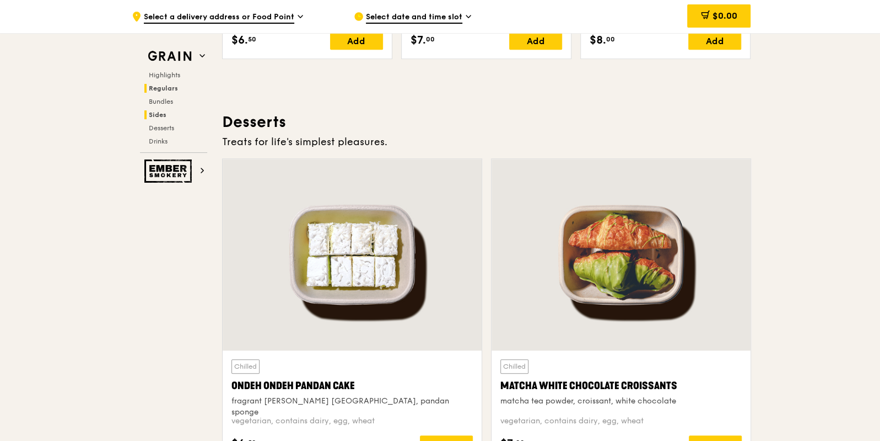  Describe the element at coordinates (487, 122) in the screenshot. I see `h3: Desserts` at that location.